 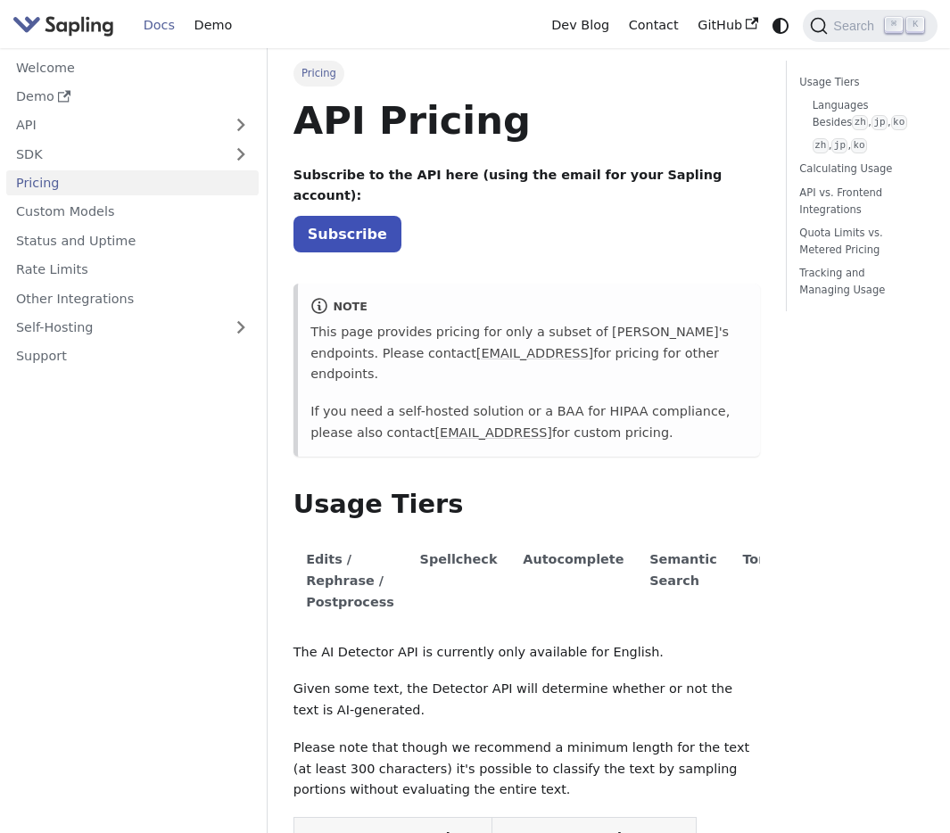 I want to click on p: Please note that though we recommend a minimum length for the text (at least 300 characters) it's..., so click(x=526, y=769).